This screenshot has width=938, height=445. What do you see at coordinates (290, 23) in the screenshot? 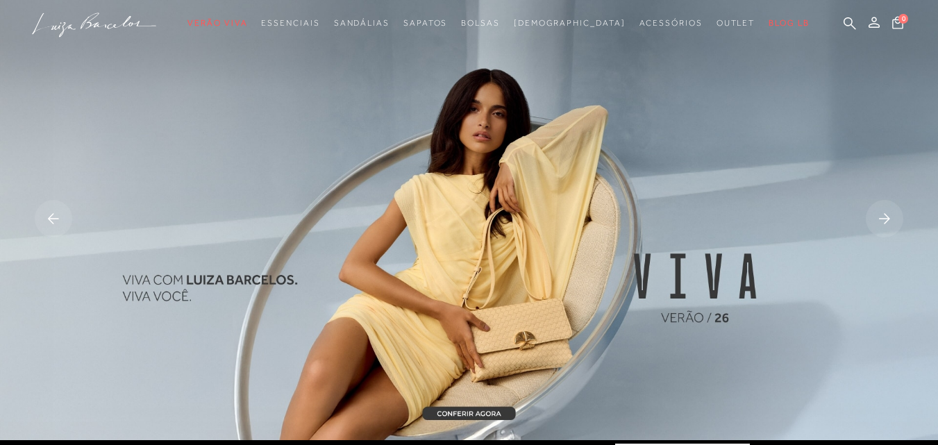
I see `span: Essenciais` at bounding box center [290, 23].